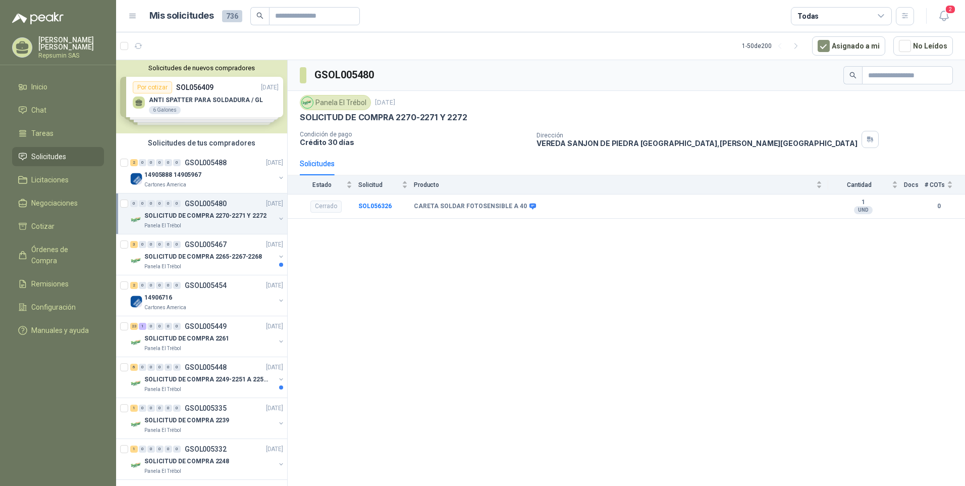 This screenshot has height=486, width=965. What do you see at coordinates (58, 110) in the screenshot?
I see `a: Chat` at bounding box center [58, 110].